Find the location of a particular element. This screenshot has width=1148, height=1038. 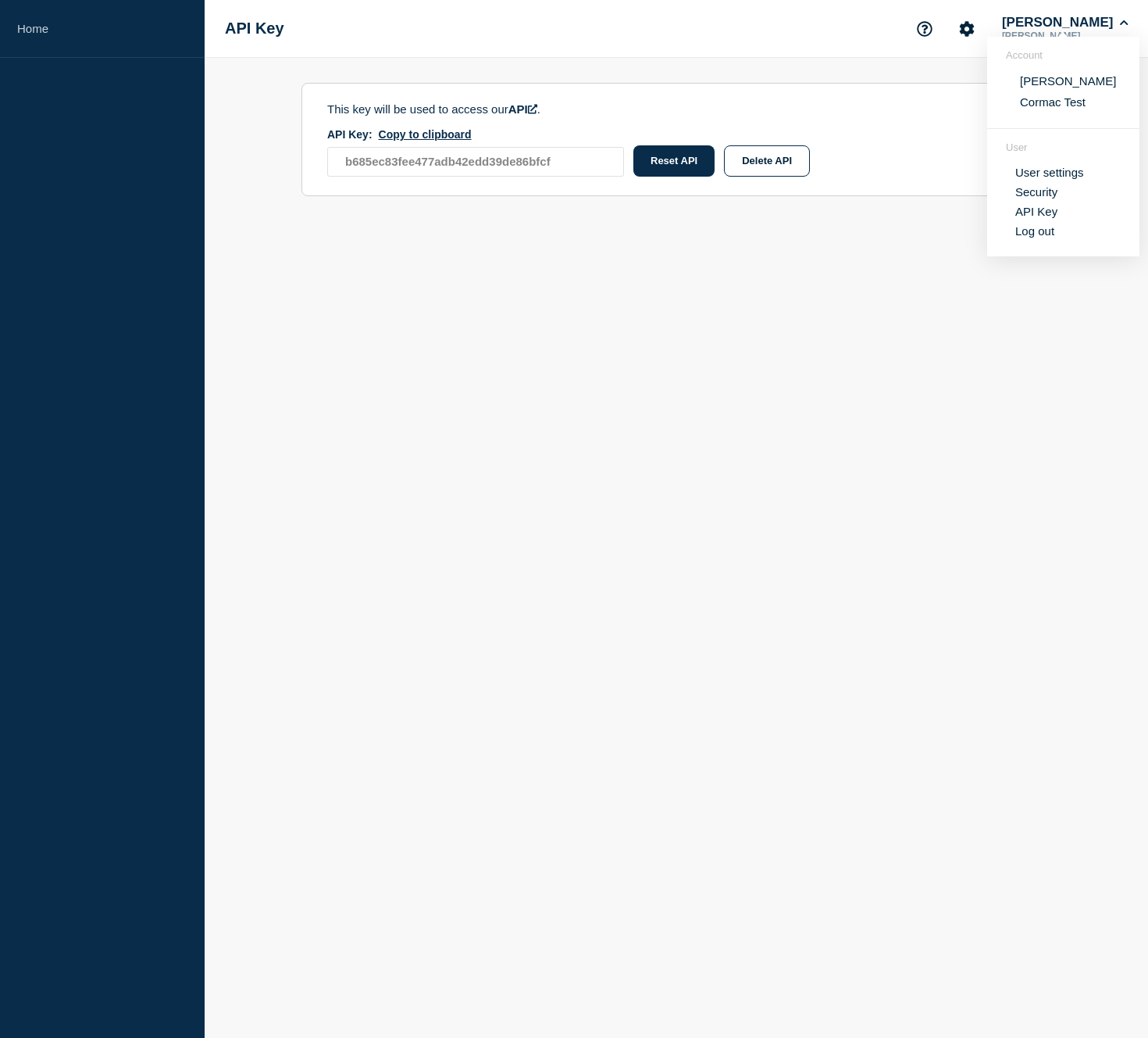

h1: API Key is located at coordinates (255, 28).